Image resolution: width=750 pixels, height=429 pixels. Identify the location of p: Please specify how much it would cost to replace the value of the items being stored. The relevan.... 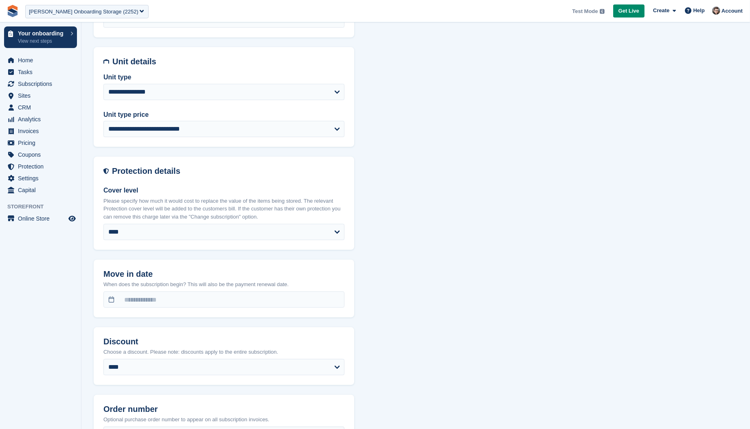
(224, 209).